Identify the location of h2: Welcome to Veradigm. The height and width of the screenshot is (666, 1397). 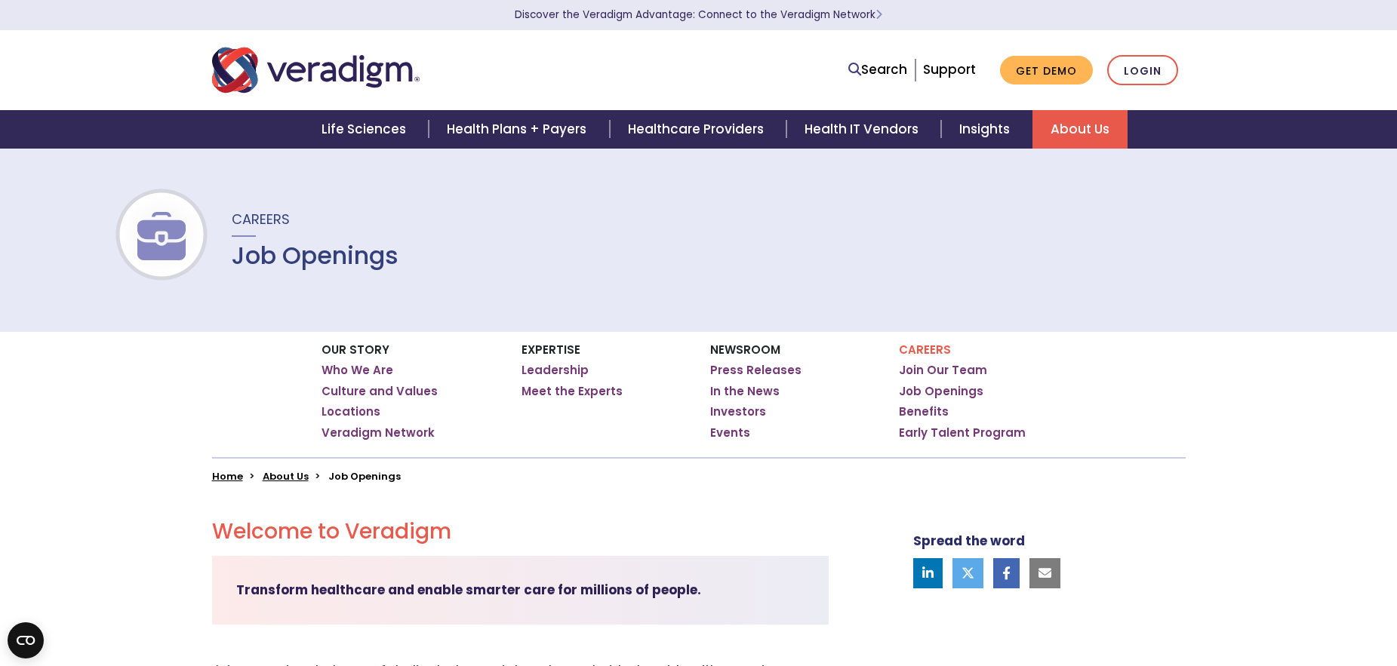
(520, 532).